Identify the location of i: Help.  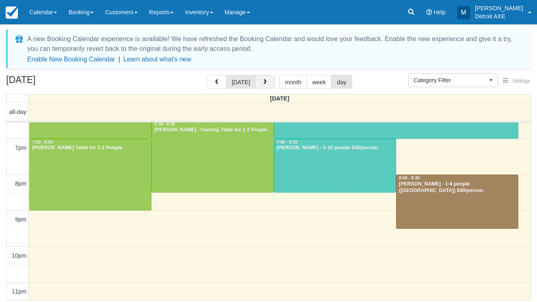
(429, 12).